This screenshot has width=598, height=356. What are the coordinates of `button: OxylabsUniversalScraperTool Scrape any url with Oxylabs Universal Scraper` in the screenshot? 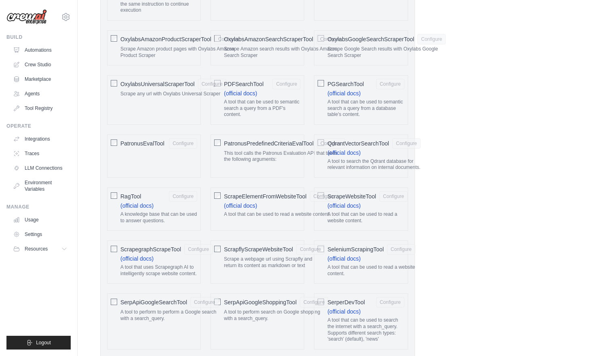 It's located at (212, 84).